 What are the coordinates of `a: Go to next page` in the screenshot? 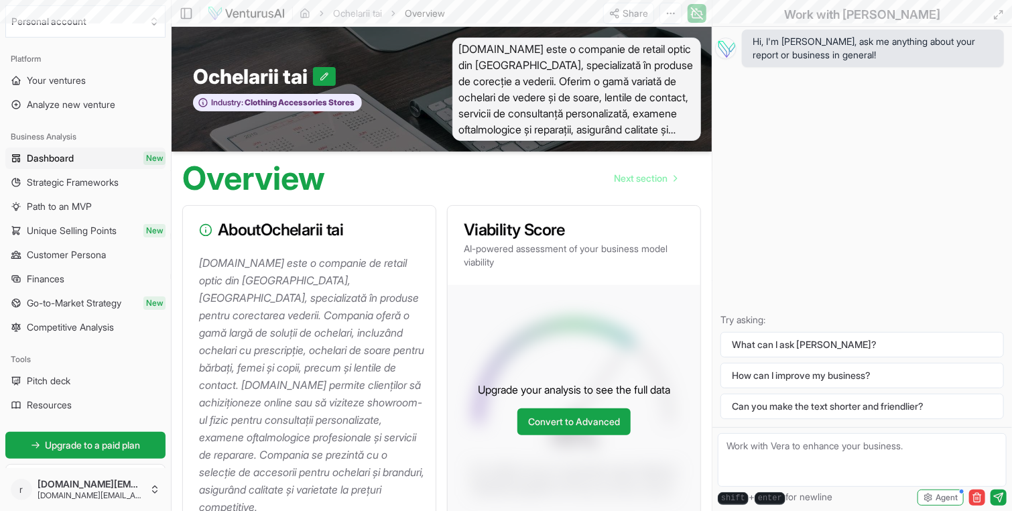 It's located at (646, 178).